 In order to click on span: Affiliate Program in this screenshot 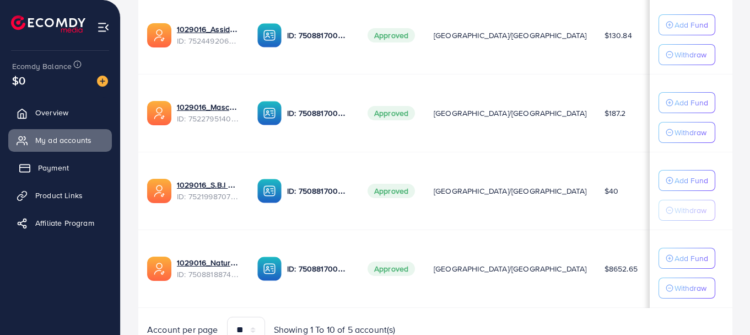, I will do `click(64, 223)`.